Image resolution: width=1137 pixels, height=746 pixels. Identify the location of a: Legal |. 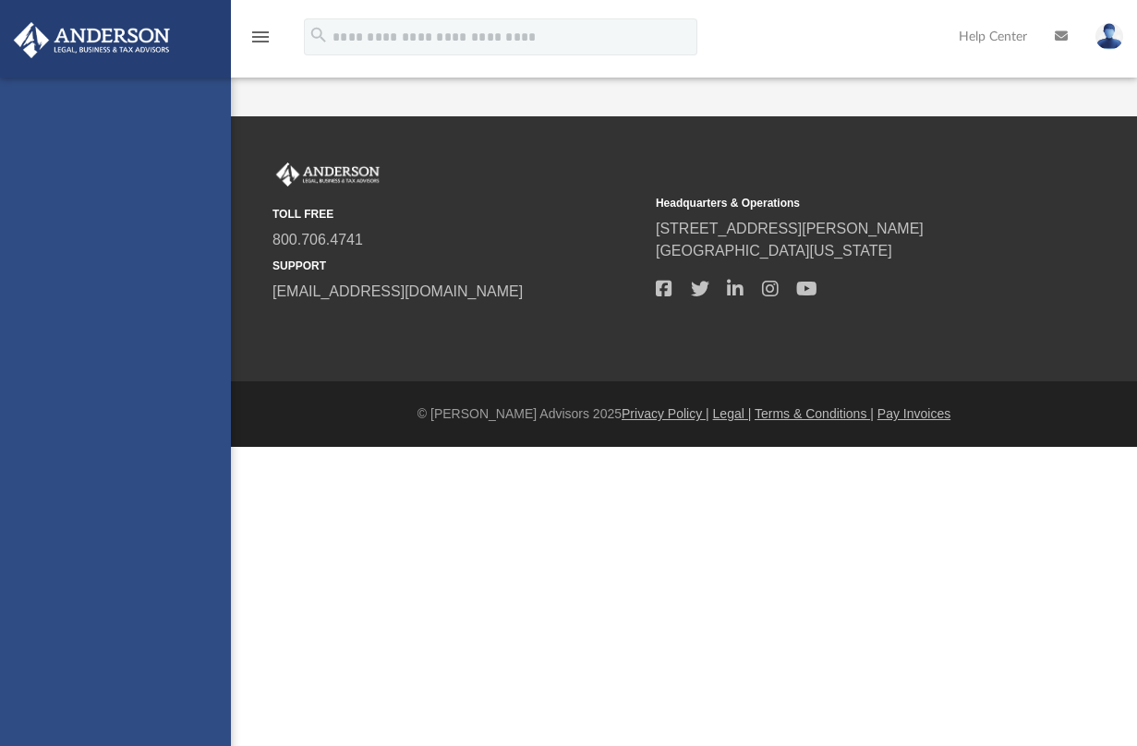
(732, 414).